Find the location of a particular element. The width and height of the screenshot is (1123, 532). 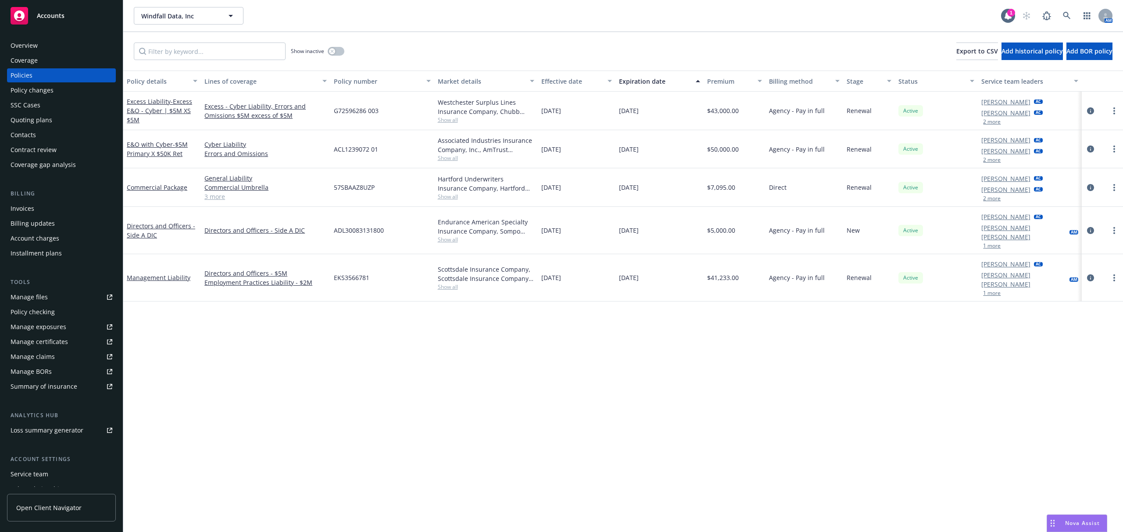

button: Service team leaders is located at coordinates (1029, 81).